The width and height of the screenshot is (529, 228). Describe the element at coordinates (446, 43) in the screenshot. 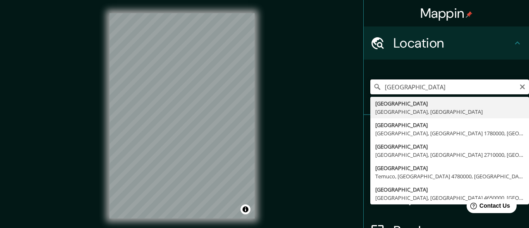

I see `div: Location` at that location.